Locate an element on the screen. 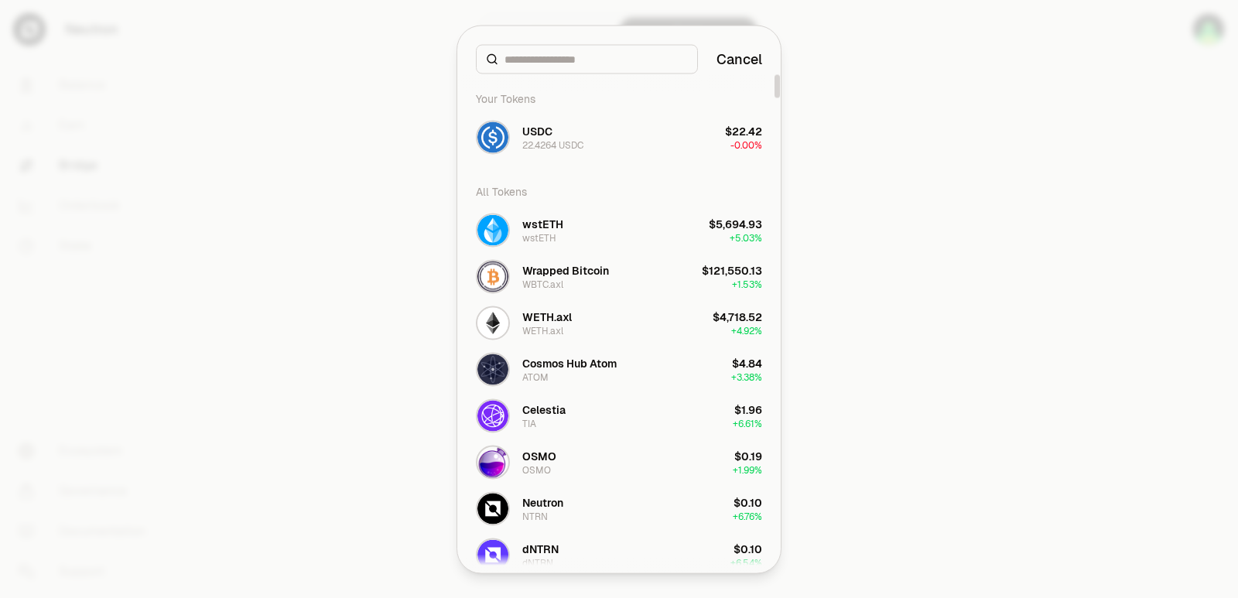  div: WBTC.axl is located at coordinates (542, 284).